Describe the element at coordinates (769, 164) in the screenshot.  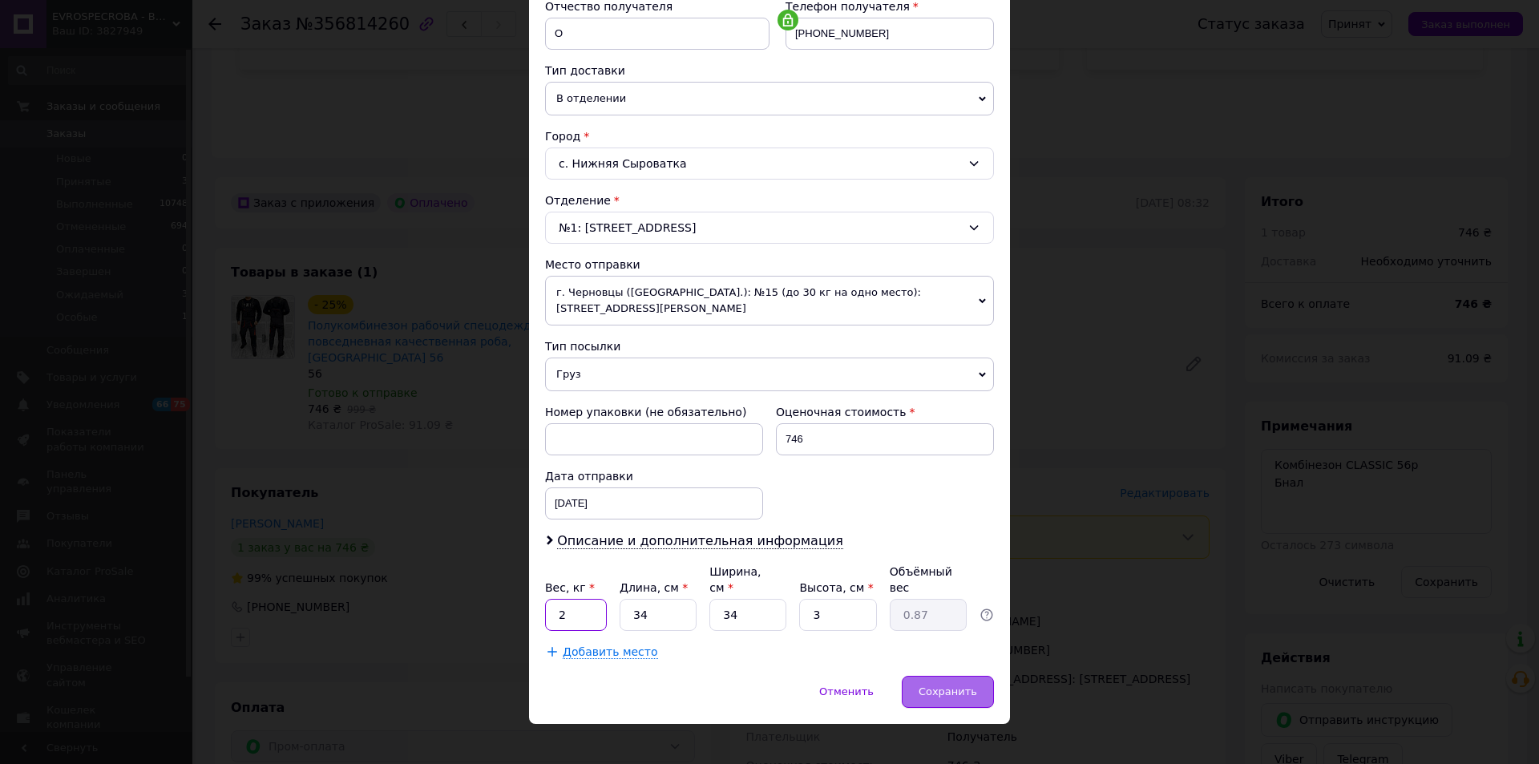
I see `div: с. Нижняя Сыроватка` at that location.